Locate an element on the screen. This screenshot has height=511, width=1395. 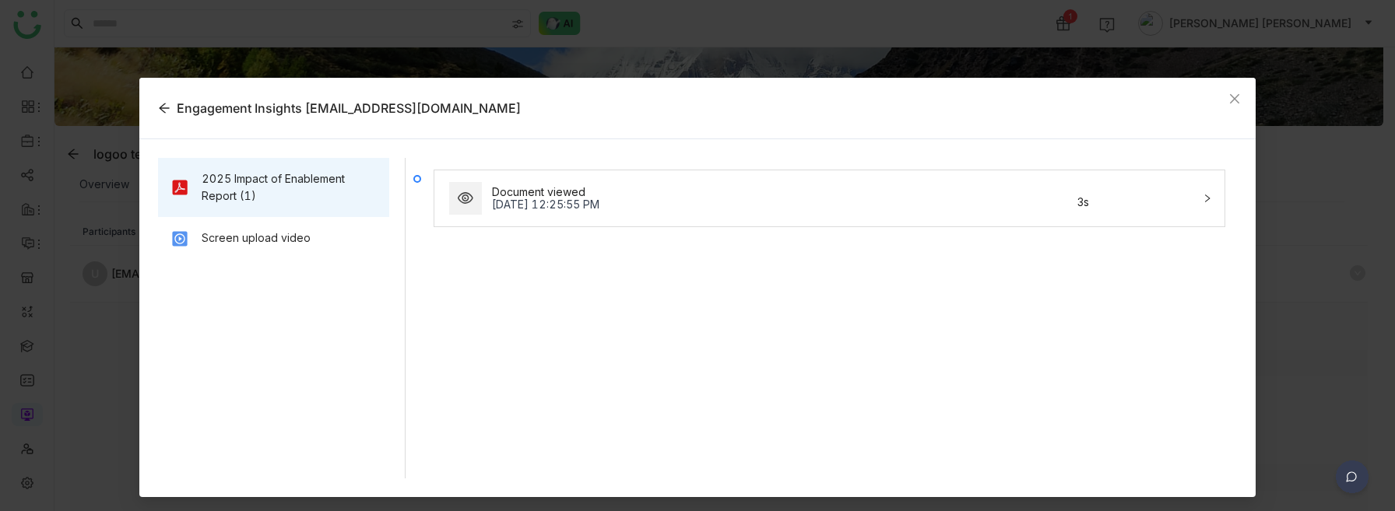
button: Close is located at coordinates (1235, 99).